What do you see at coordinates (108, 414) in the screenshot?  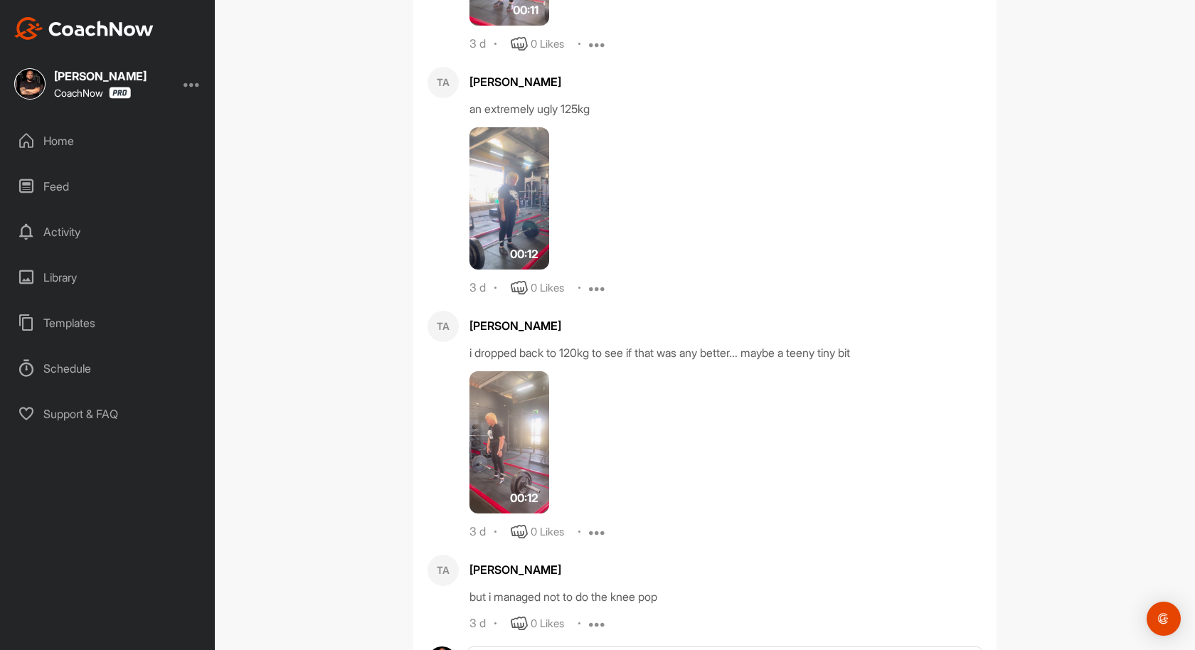 I see `div: Support & FAQ` at bounding box center [108, 414].